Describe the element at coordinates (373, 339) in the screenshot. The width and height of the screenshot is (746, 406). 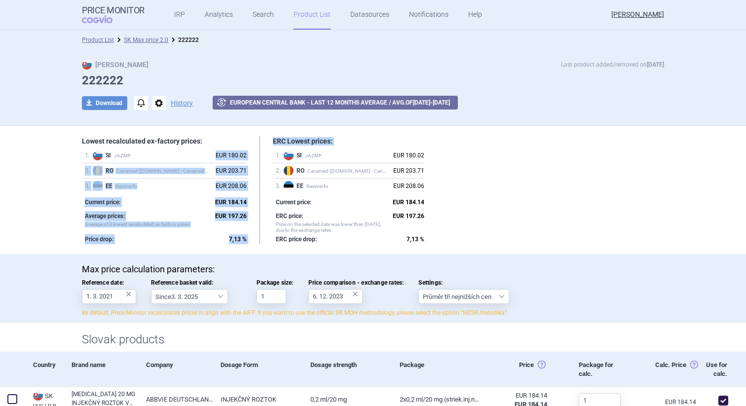
I see `h1: Slovak products` at that location.